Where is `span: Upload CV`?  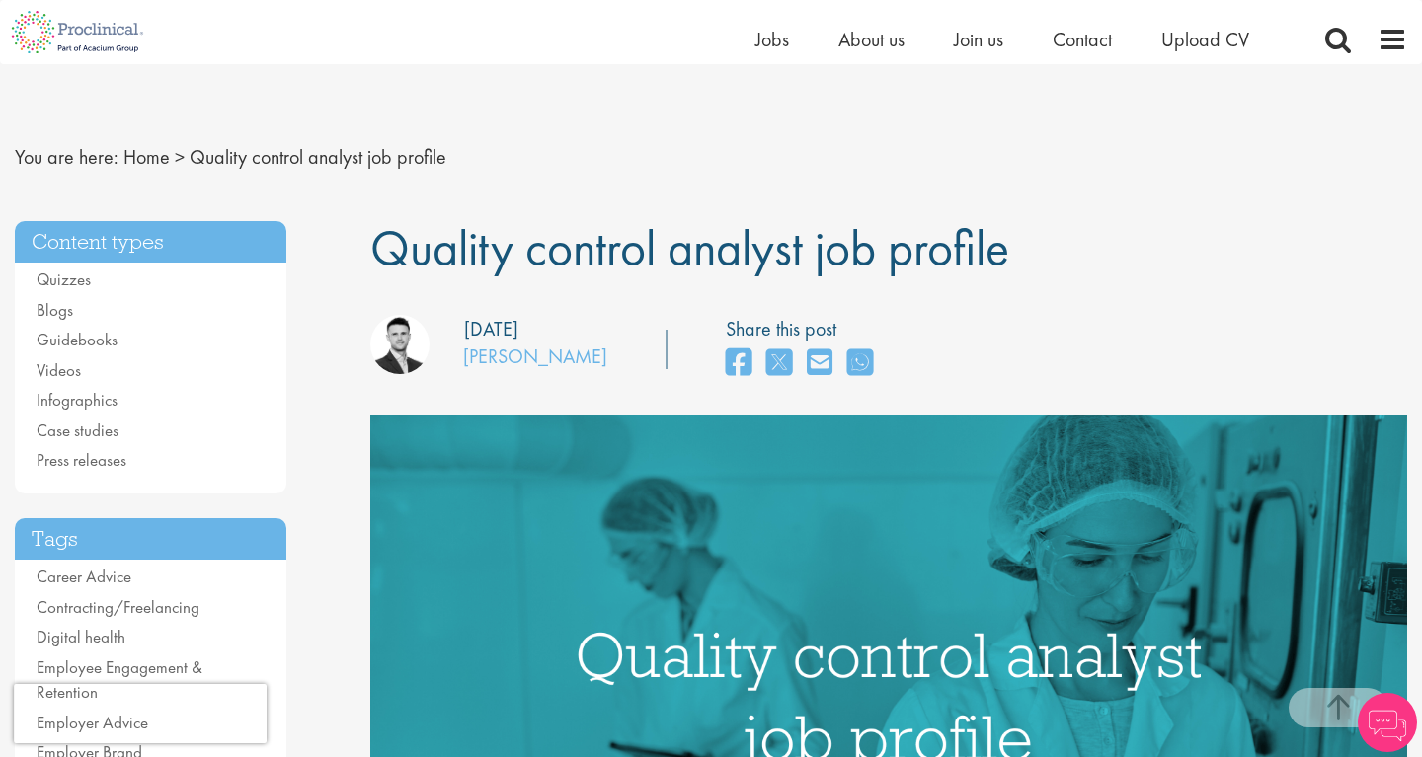 span: Upload CV is located at coordinates (1204, 39).